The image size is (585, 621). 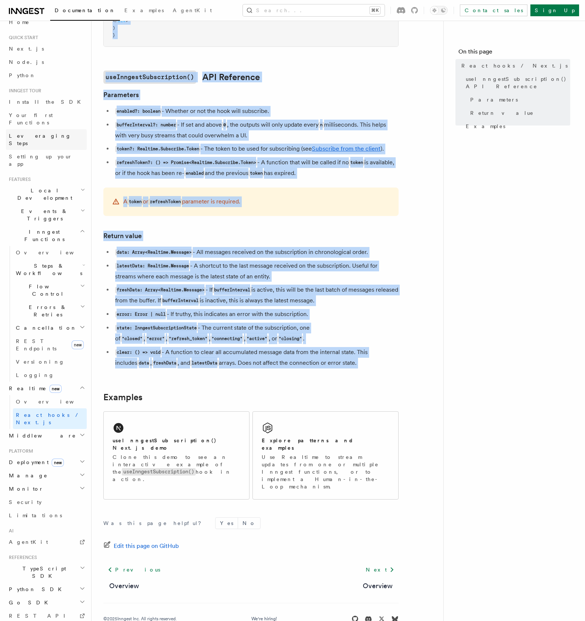 I want to click on button: TypeScript SDK, so click(x=46, y=573).